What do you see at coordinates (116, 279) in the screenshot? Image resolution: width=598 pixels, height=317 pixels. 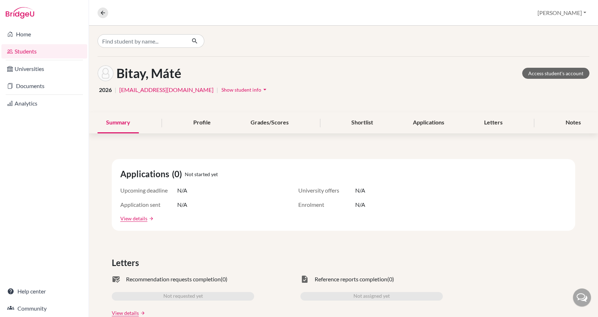 I see `span: mark_email_read` at bounding box center [116, 279].